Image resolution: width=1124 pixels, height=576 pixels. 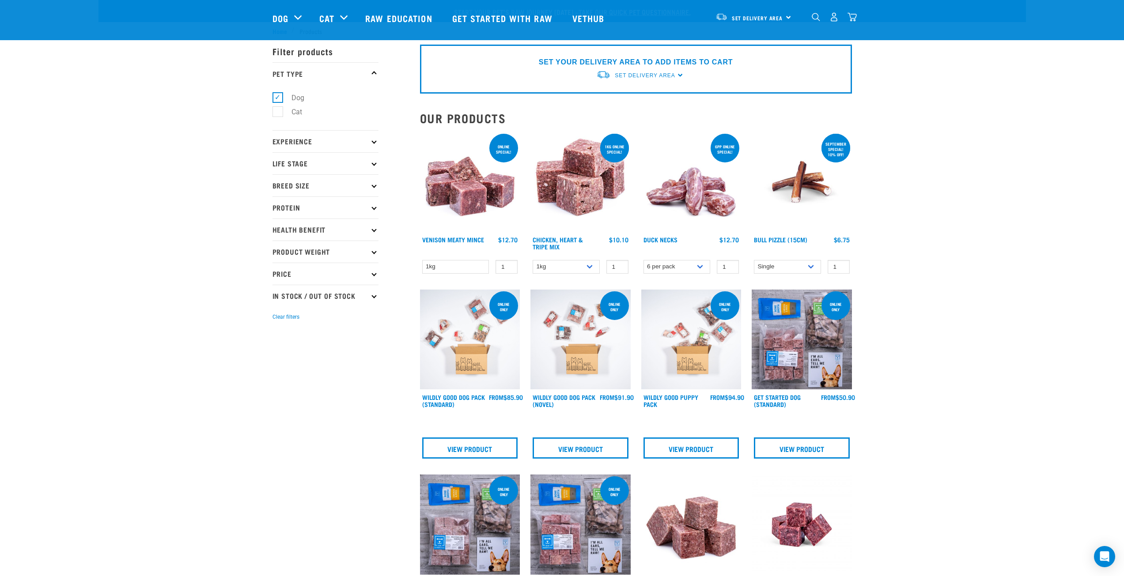 What do you see at coordinates (470, 182) in the screenshot?
I see `img: 1117 Venison Meat Mince 01` at bounding box center [470, 182].